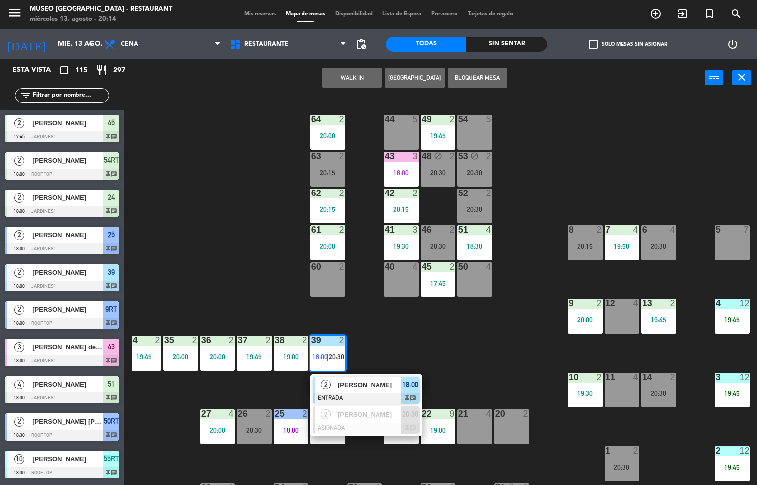  I want to click on button: close, so click(741, 78).